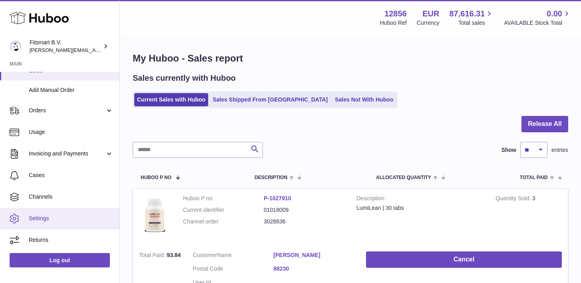 Image resolution: width=581 pixels, height=283 pixels. I want to click on td: 3, so click(528, 217).